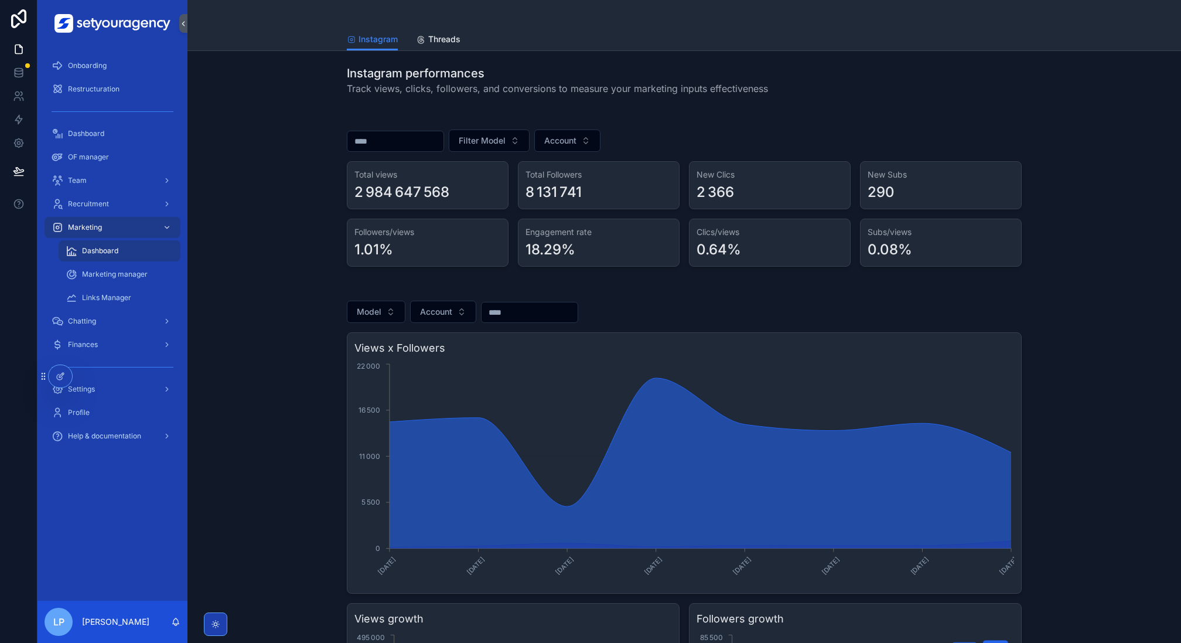 This screenshot has height=643, width=1181. Describe the element at coordinates (112, 412) in the screenshot. I see `a: Profile` at that location.